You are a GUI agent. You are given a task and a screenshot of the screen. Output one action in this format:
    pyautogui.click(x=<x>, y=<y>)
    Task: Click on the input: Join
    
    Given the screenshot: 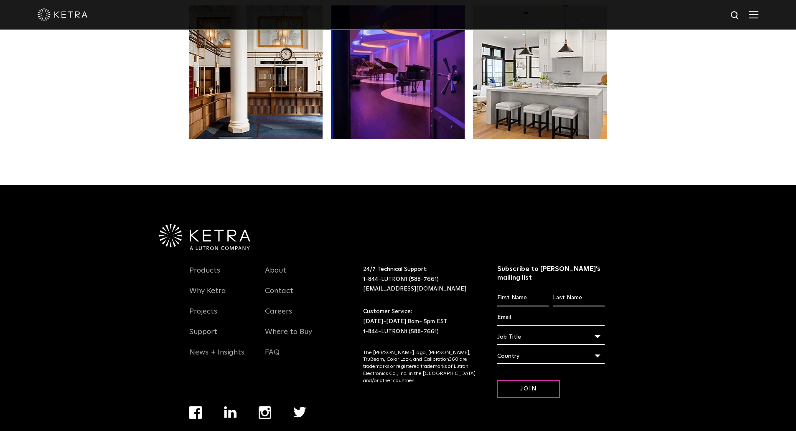 What is the action you would take?
    pyautogui.click(x=529, y=389)
    